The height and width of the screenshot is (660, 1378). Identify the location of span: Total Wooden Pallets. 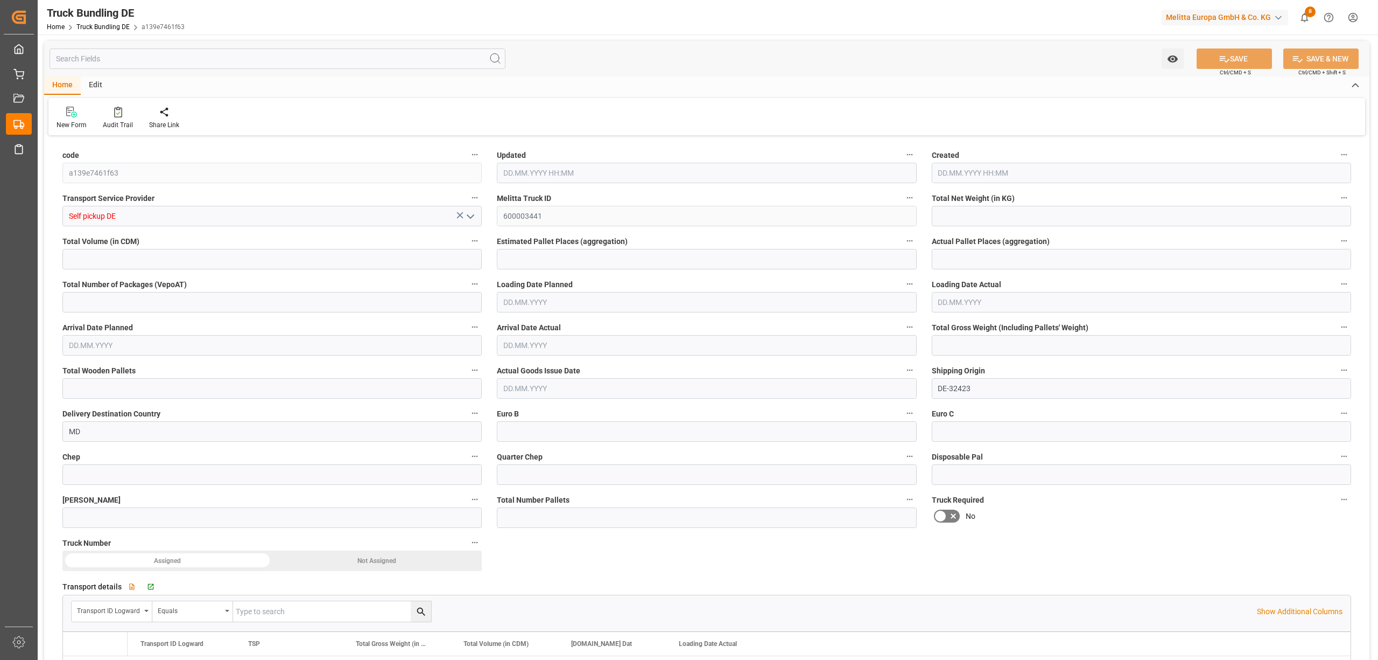
(99, 370).